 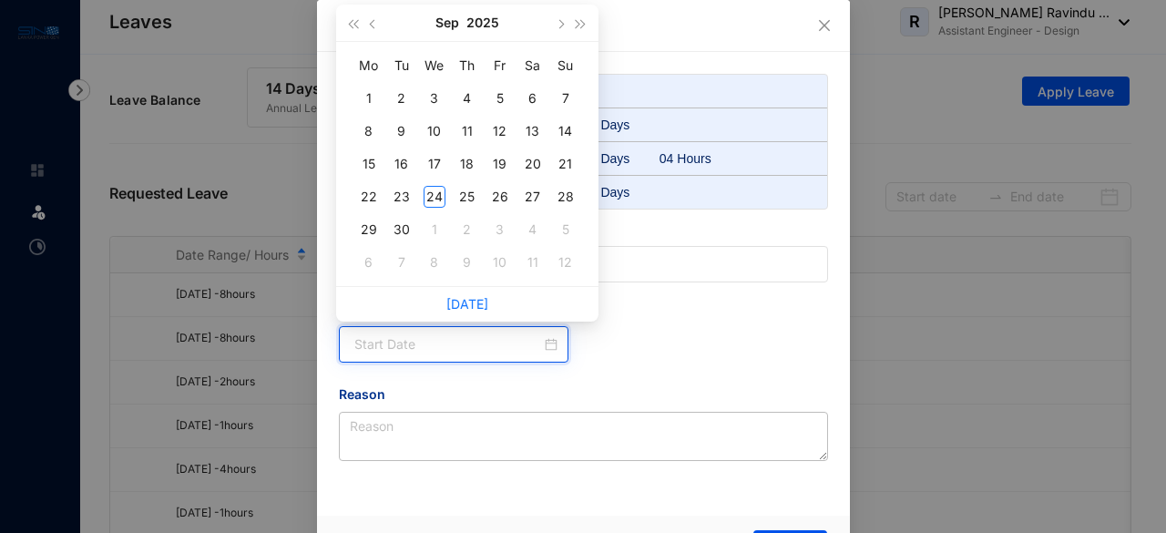 I want to click on td: 2025-10-04, so click(x=533, y=229).